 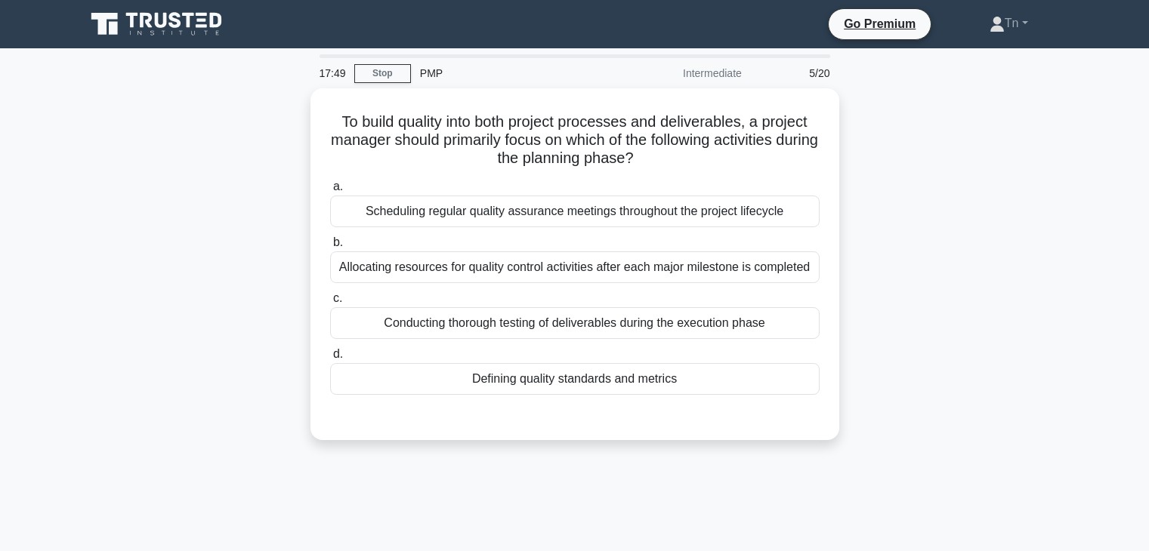 What do you see at coordinates (684, 73) in the screenshot?
I see `div: Intermediate` at bounding box center [684, 73].